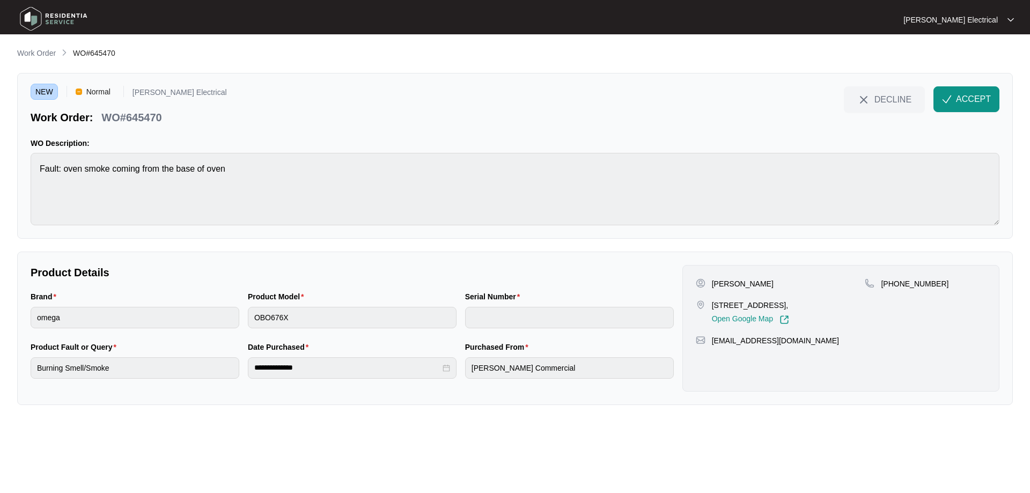 The width and height of the screenshot is (1030, 493). I want to click on p: Product Details, so click(352, 273).